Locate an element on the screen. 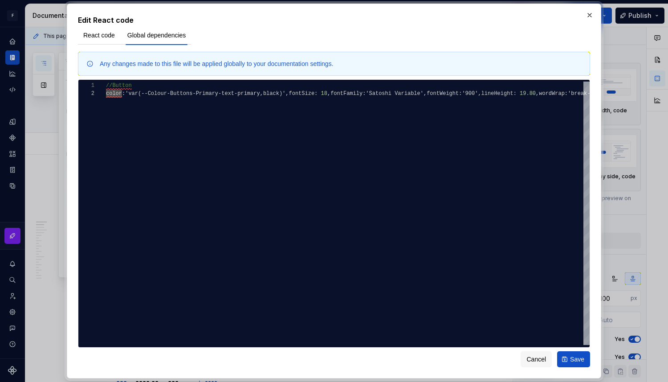  div: React code is located at coordinates (99, 35).